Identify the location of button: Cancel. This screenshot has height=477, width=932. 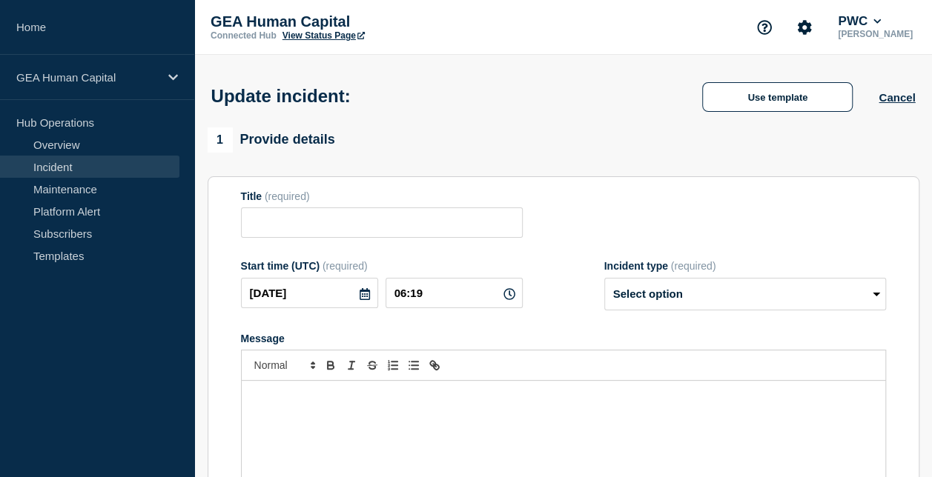
(896, 97).